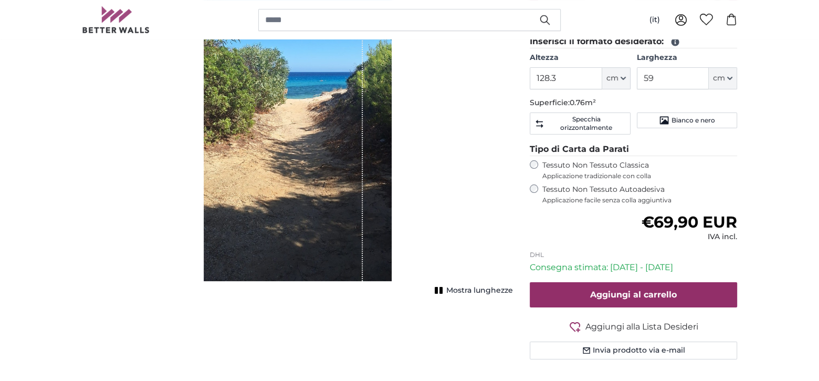  Describe the element at coordinates (639, 176) in the screenshot. I see `span: Applicazione tradizionale con colla` at that location.